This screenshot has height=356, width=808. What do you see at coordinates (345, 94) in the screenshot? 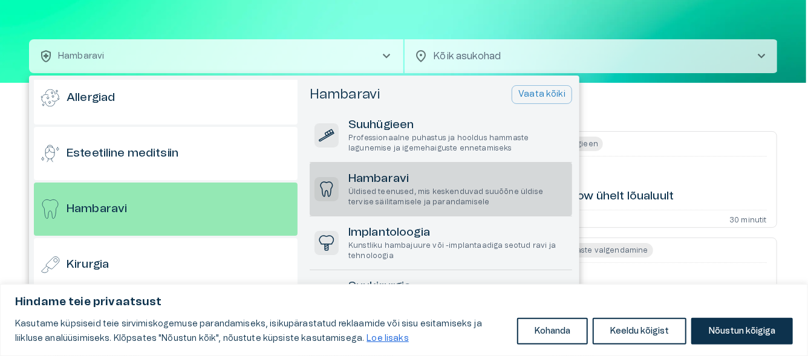
I see `h5: Hambaravi` at bounding box center [345, 94].